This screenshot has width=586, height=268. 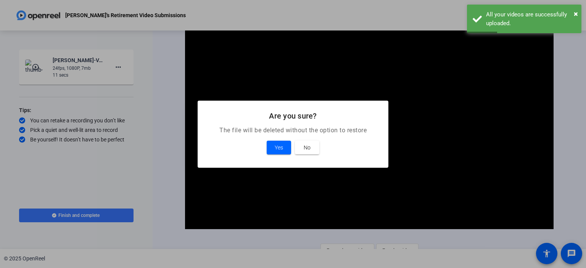 What do you see at coordinates (307, 148) in the screenshot?
I see `button: No` at bounding box center [307, 148].